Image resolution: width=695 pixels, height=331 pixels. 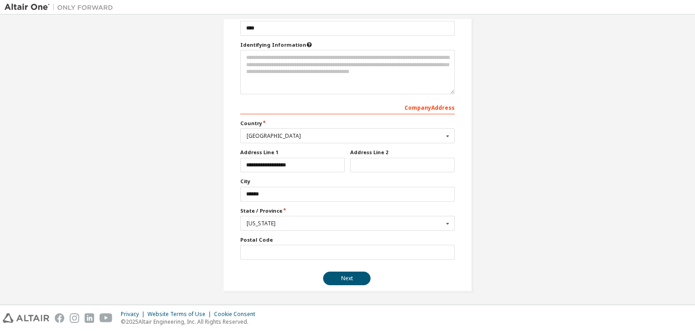 What do you see at coordinates (134, 314) in the screenshot?
I see `div: Privacy` at bounding box center [134, 314].